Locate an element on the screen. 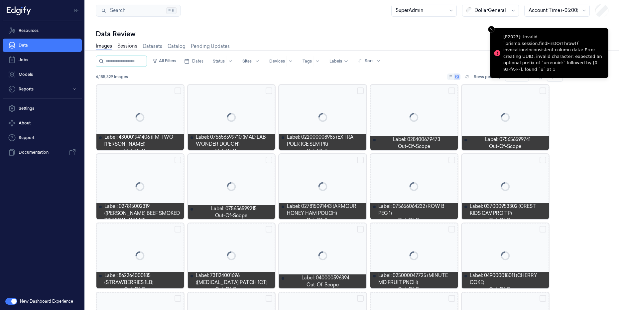 This screenshot has height=310, width=619. a: Images is located at coordinates (104, 46).